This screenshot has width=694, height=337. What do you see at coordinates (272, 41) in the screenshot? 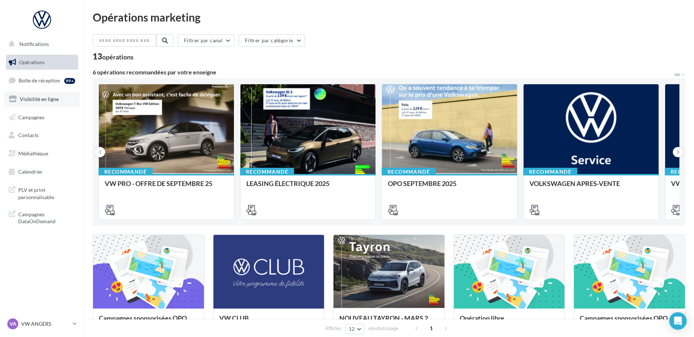
I see `button: Filtrer par catégorie` at bounding box center [272, 41].